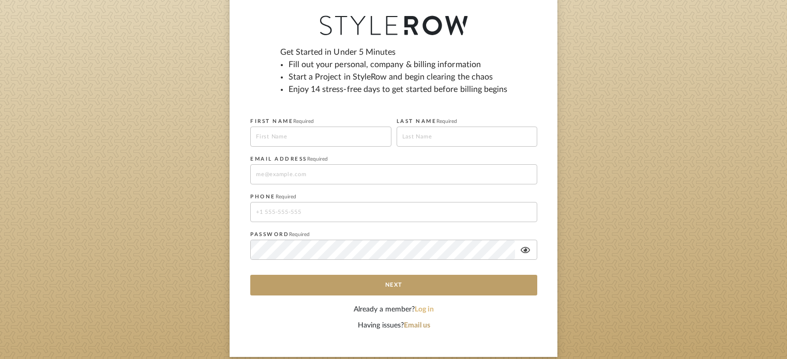 This screenshot has height=359, width=787. I want to click on label: EMAIL ADDRESS, so click(289, 159).